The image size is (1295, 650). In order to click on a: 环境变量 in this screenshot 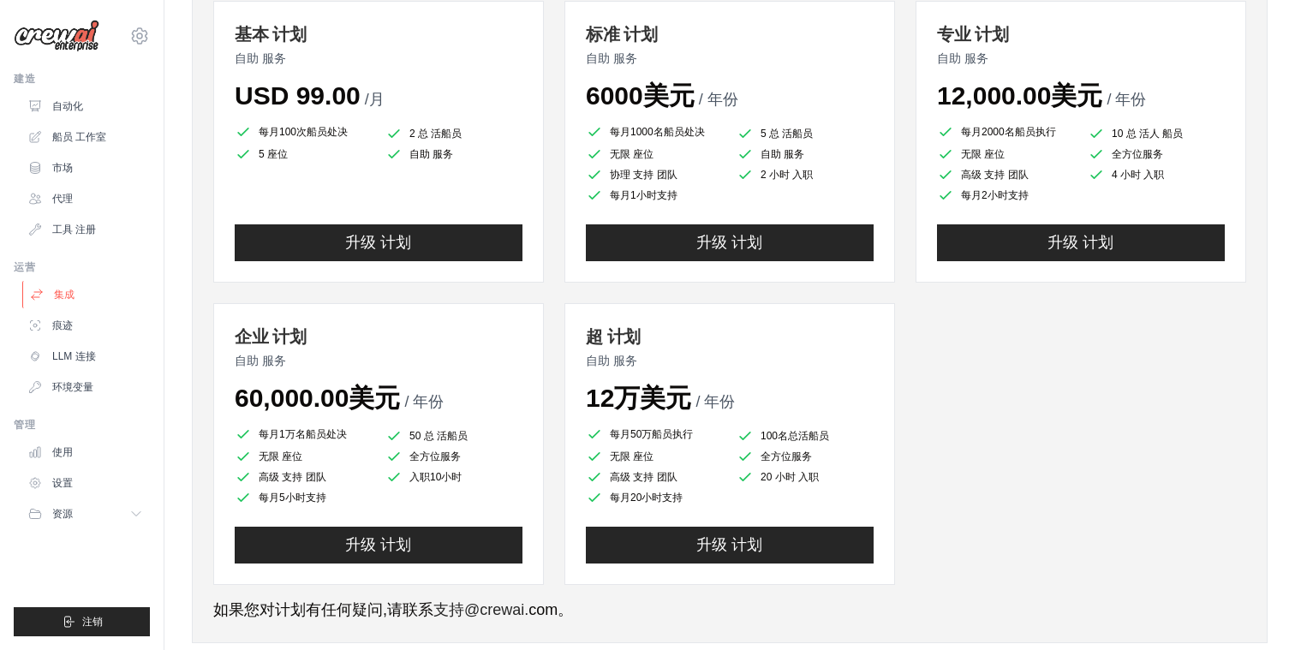, I will do `click(85, 387)`.